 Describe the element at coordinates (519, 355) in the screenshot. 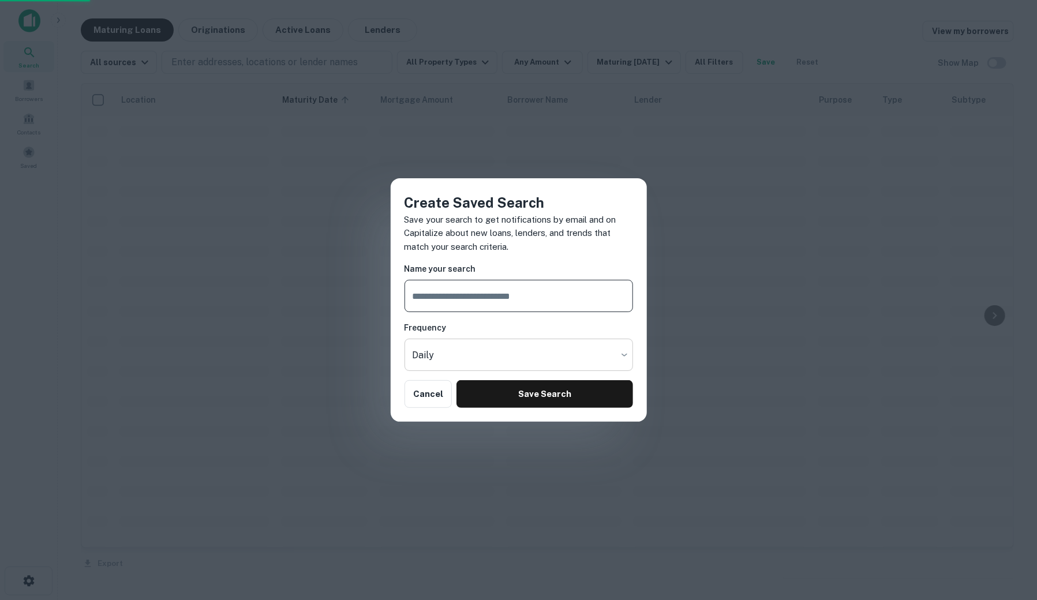

I see `div: Without label` at that location.